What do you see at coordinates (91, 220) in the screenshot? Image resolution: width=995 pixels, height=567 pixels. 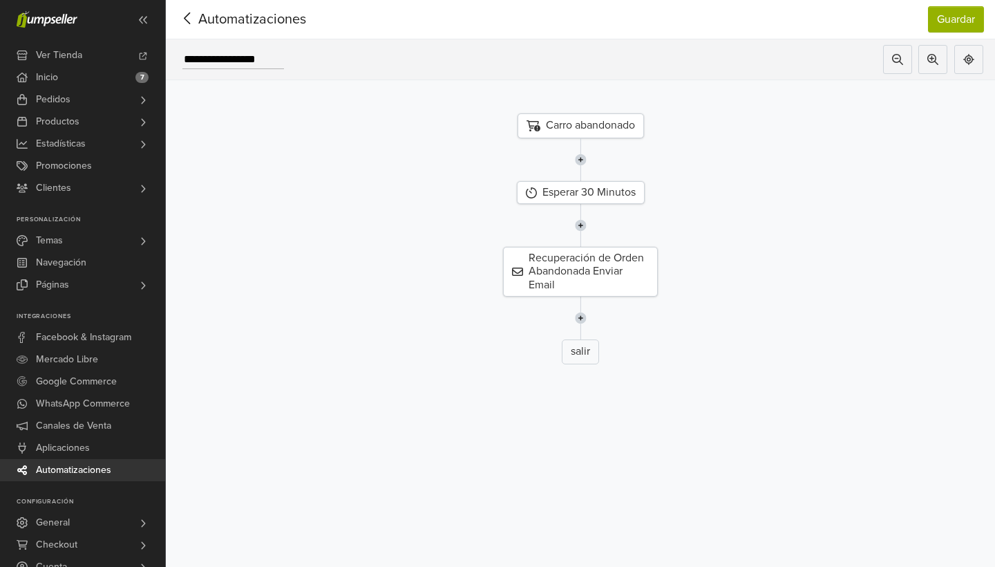 I see `p: Personalización` at bounding box center [91, 220].